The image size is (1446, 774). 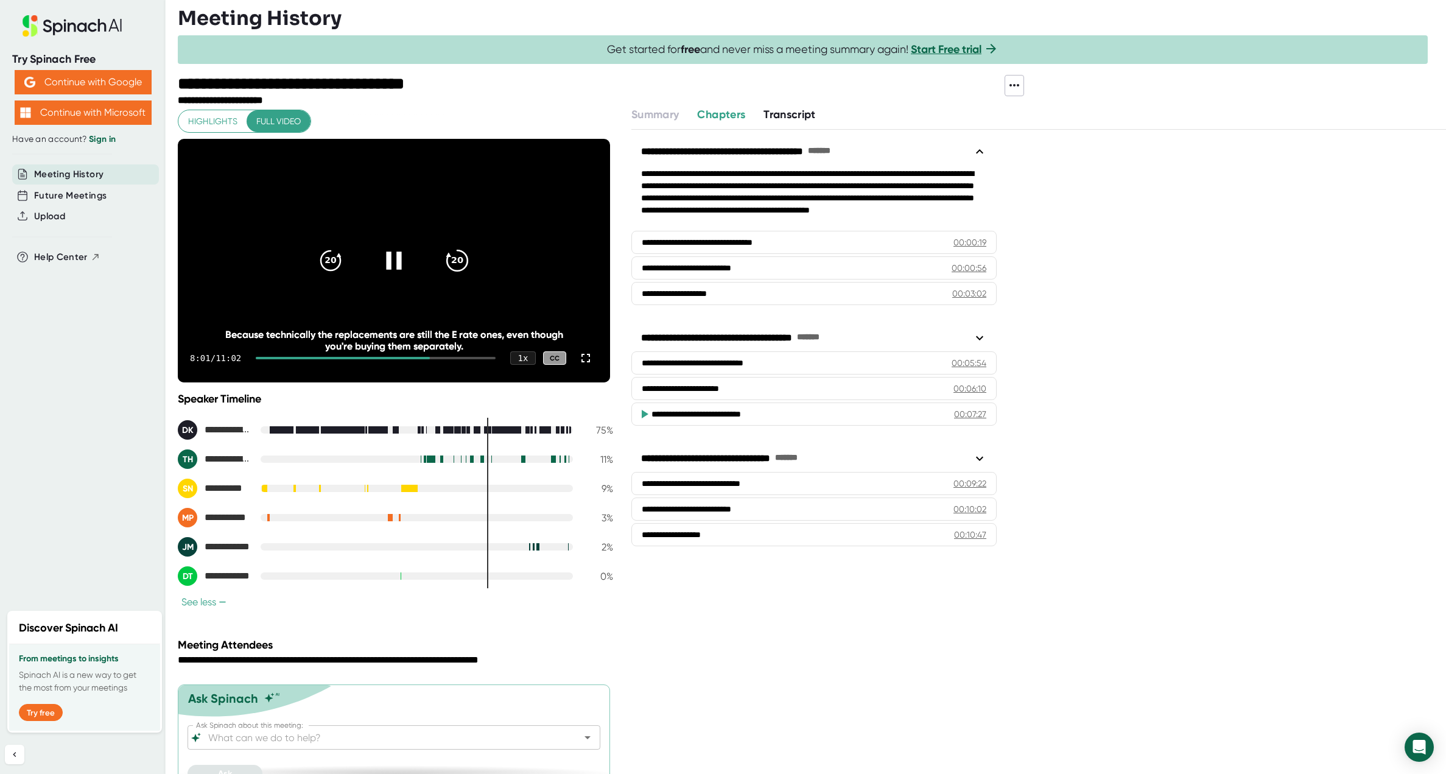 What do you see at coordinates (598, 576) in the screenshot?
I see `div: 0 %` at bounding box center [598, 576].